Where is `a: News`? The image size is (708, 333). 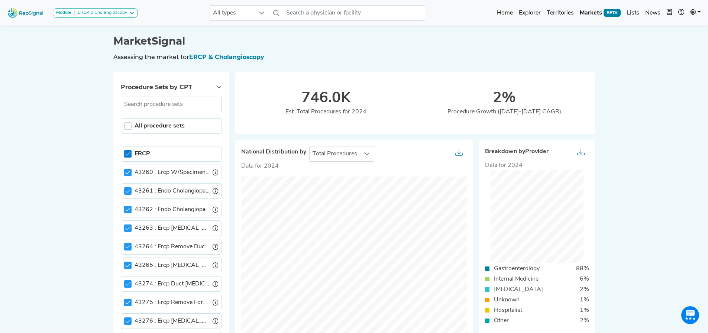
a: News is located at coordinates (653, 13).